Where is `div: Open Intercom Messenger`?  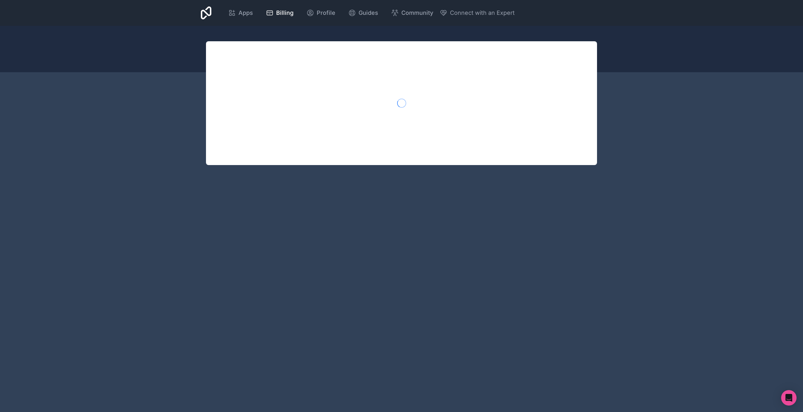 div: Open Intercom Messenger is located at coordinates (789, 397).